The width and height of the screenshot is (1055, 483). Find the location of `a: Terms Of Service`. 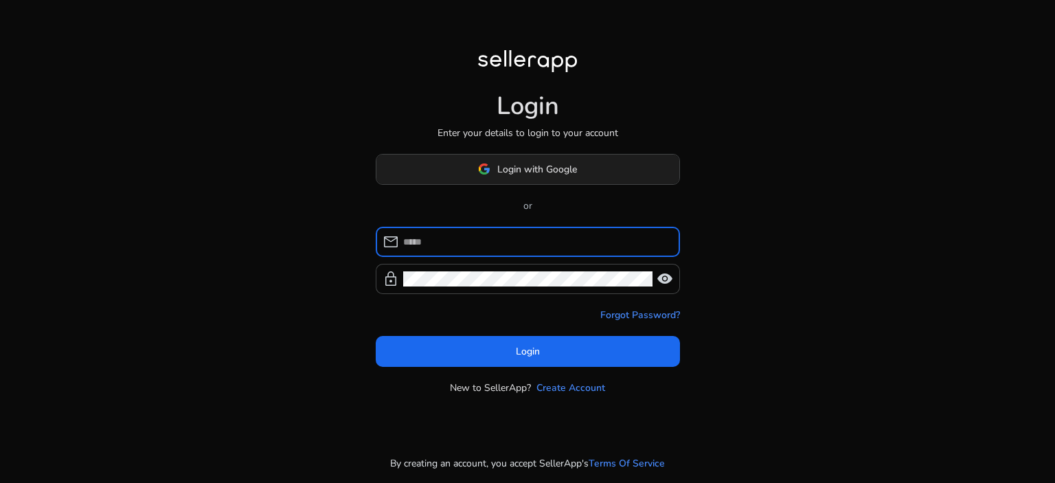

a: Terms Of Service is located at coordinates (627, 463).